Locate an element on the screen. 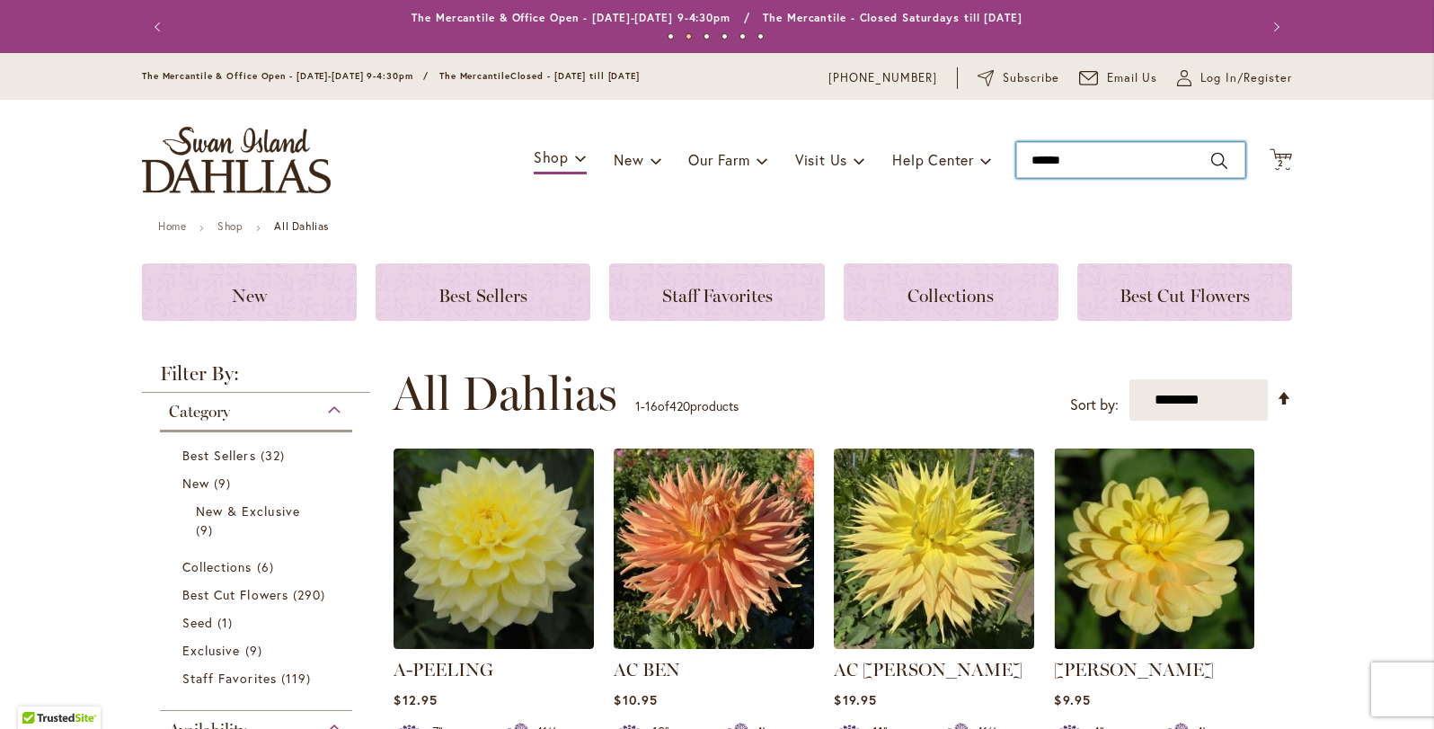 The height and width of the screenshot is (729, 1434). a: store logo is located at coordinates (236, 160).